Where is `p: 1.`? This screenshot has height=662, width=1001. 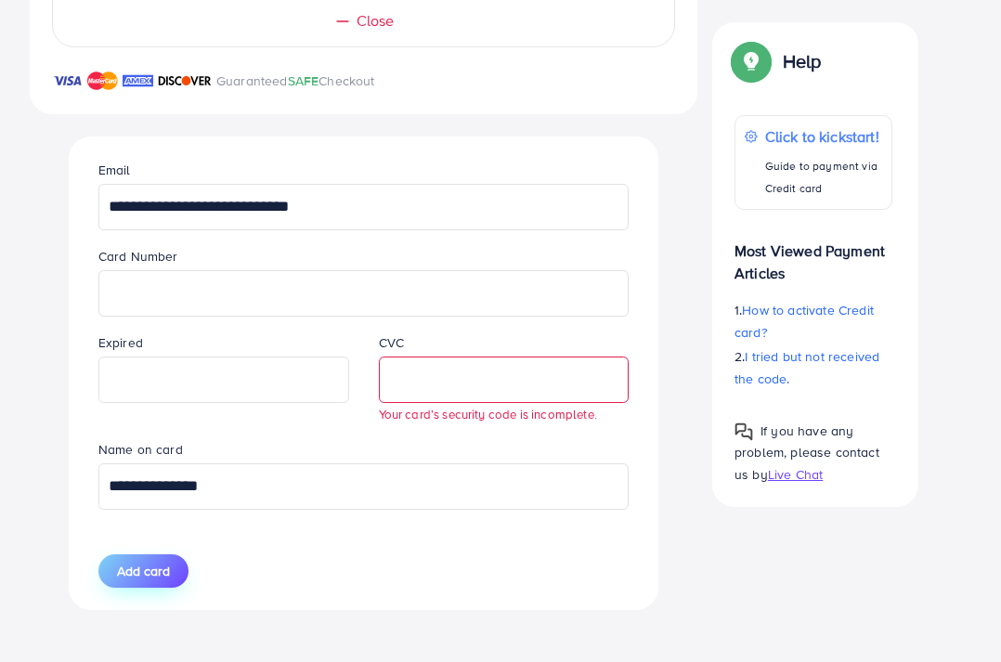 p: 1. is located at coordinates (813, 321).